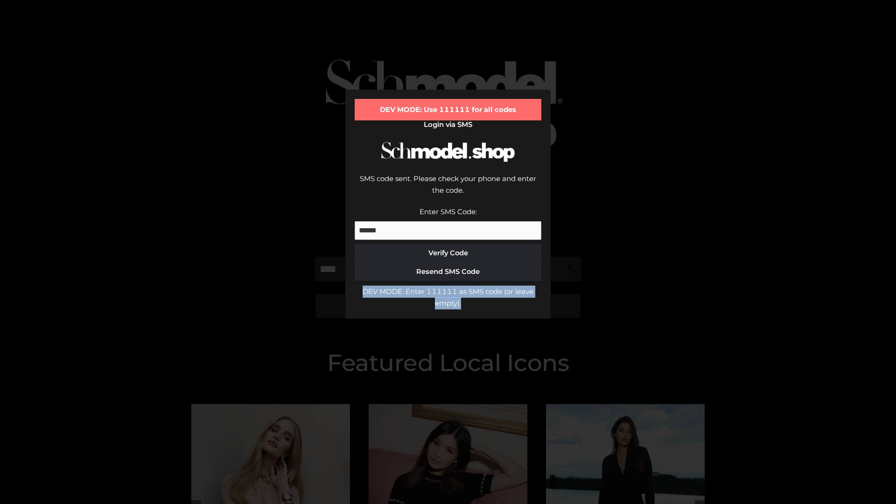 Image resolution: width=896 pixels, height=504 pixels. What do you see at coordinates (448, 297) in the screenshot?
I see `div: DEV MODE: Enter 111111 as SMS code (or leave empty).` at bounding box center [448, 297].